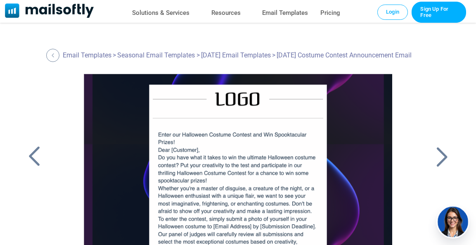 The width and height of the screenshot is (476, 245). What do you see at coordinates (226, 13) in the screenshot?
I see `a: Resources` at bounding box center [226, 13].